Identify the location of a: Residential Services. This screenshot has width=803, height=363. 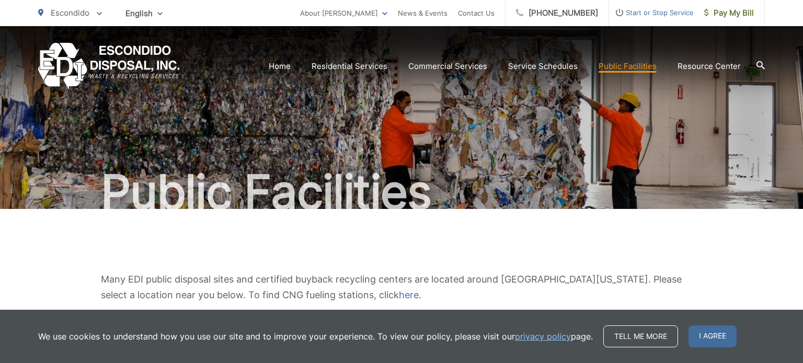
(349, 66).